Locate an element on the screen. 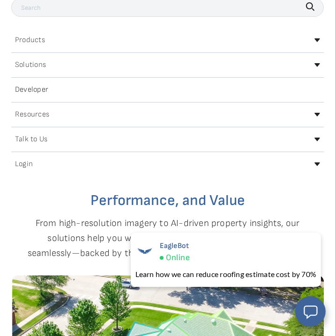  button: Open chat window is located at coordinates (310, 311).